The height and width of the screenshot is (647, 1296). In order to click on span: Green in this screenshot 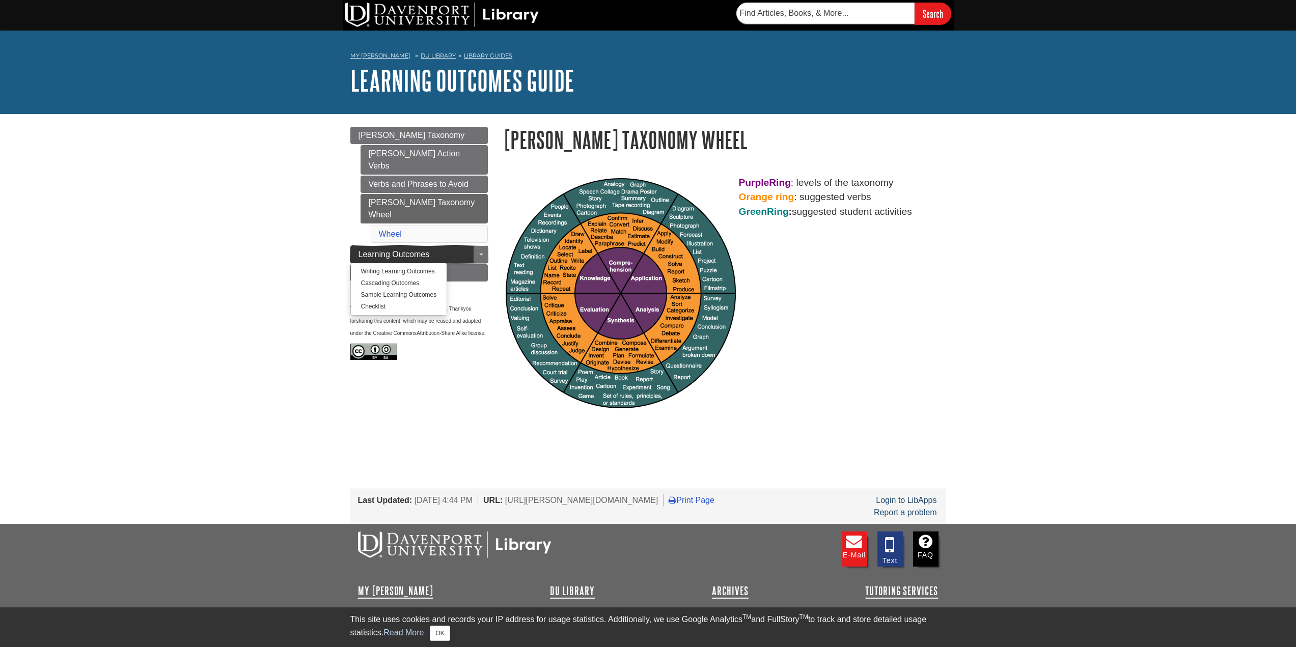, I will do `click(753, 211)`.